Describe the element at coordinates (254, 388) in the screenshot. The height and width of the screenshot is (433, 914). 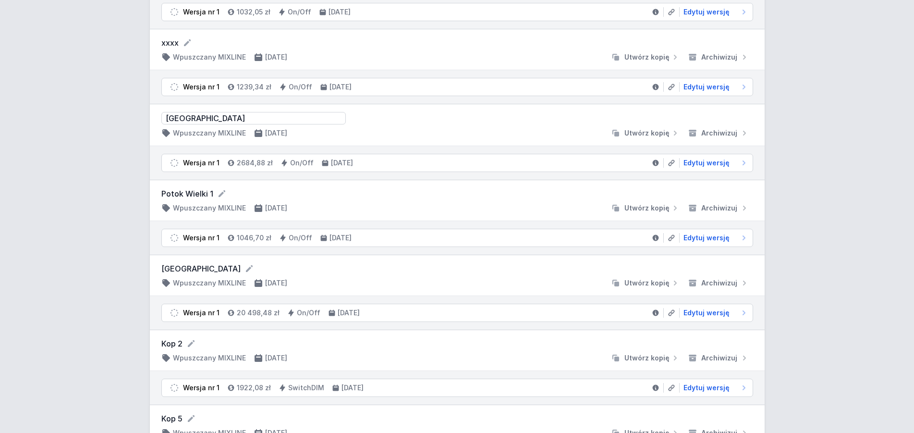
I see `h4: 1922,08 zł` at that location.